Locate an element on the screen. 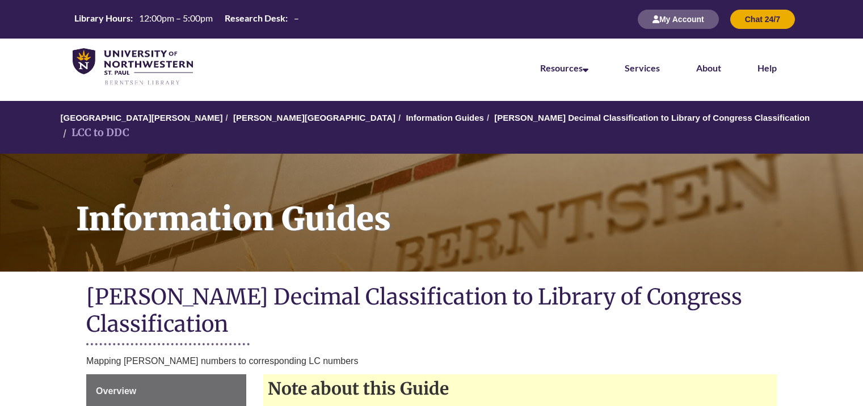 The image size is (863, 406). a: My Account is located at coordinates (678, 19).